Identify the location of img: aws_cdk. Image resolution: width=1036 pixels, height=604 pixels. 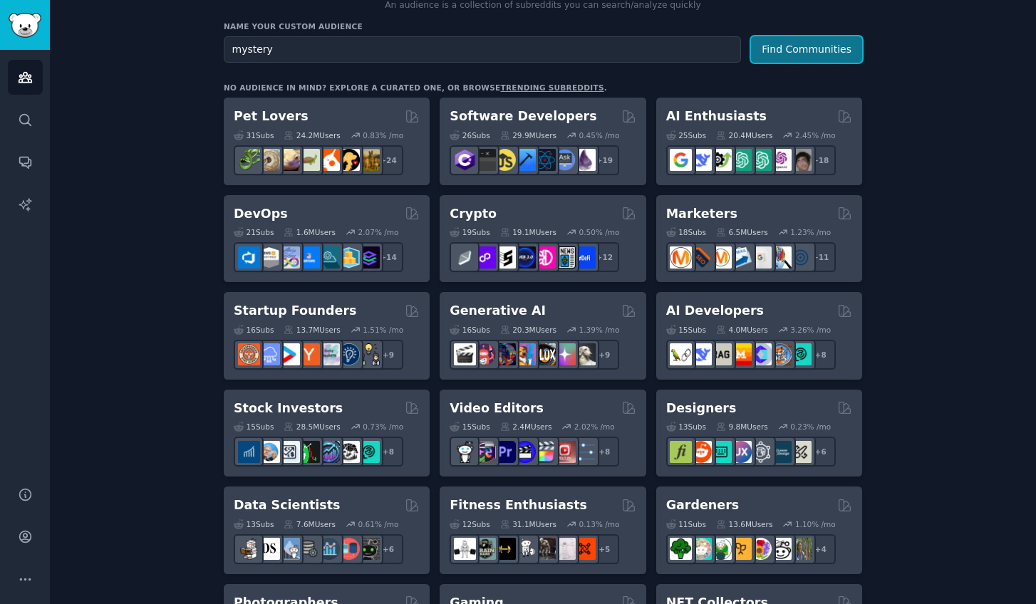
(348, 257).